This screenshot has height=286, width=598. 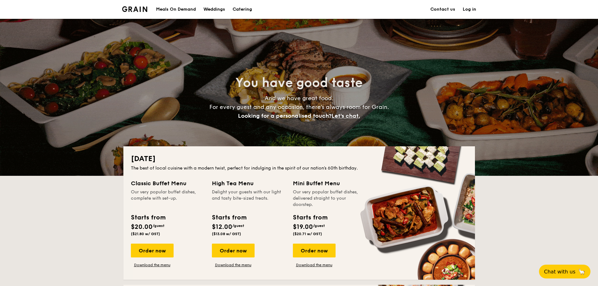 I want to click on span: Let's chat., so click(x=345, y=116).